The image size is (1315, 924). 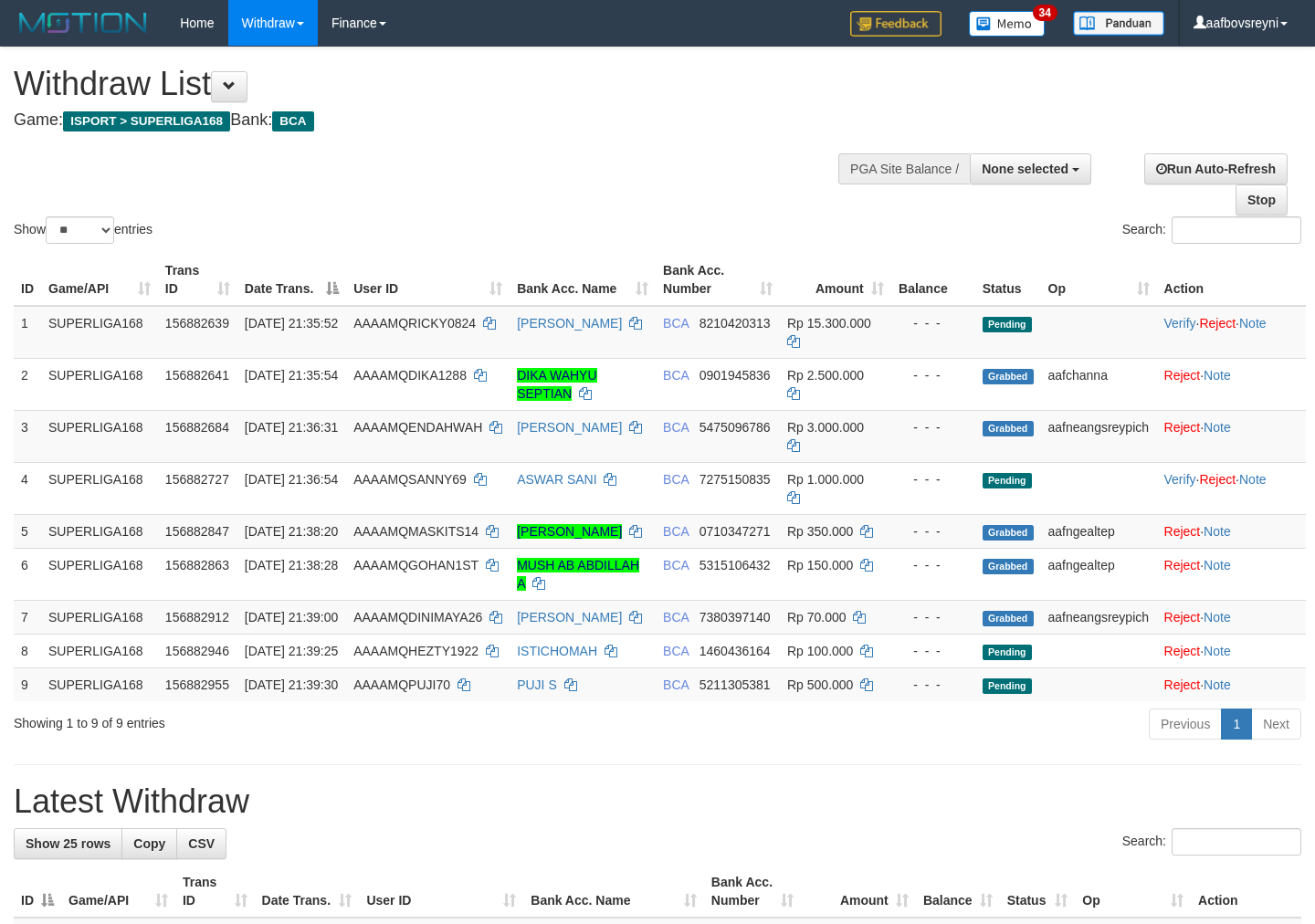 What do you see at coordinates (149, 843) in the screenshot?
I see `a: Copy` at bounding box center [149, 843].